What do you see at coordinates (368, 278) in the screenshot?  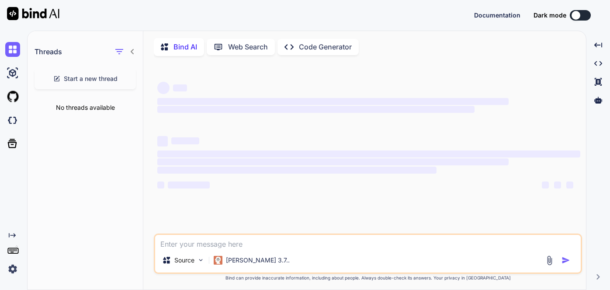 I see `p: Bind can provide inaccurate information, including about people. Always double-check its answers....` at bounding box center [368, 278].